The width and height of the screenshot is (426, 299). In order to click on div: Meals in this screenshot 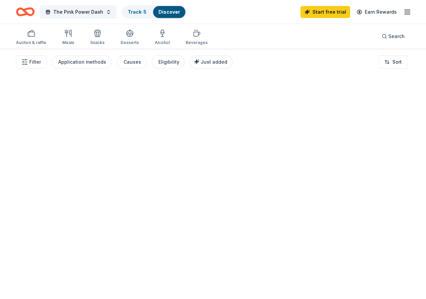, I will do `click(68, 43)`.